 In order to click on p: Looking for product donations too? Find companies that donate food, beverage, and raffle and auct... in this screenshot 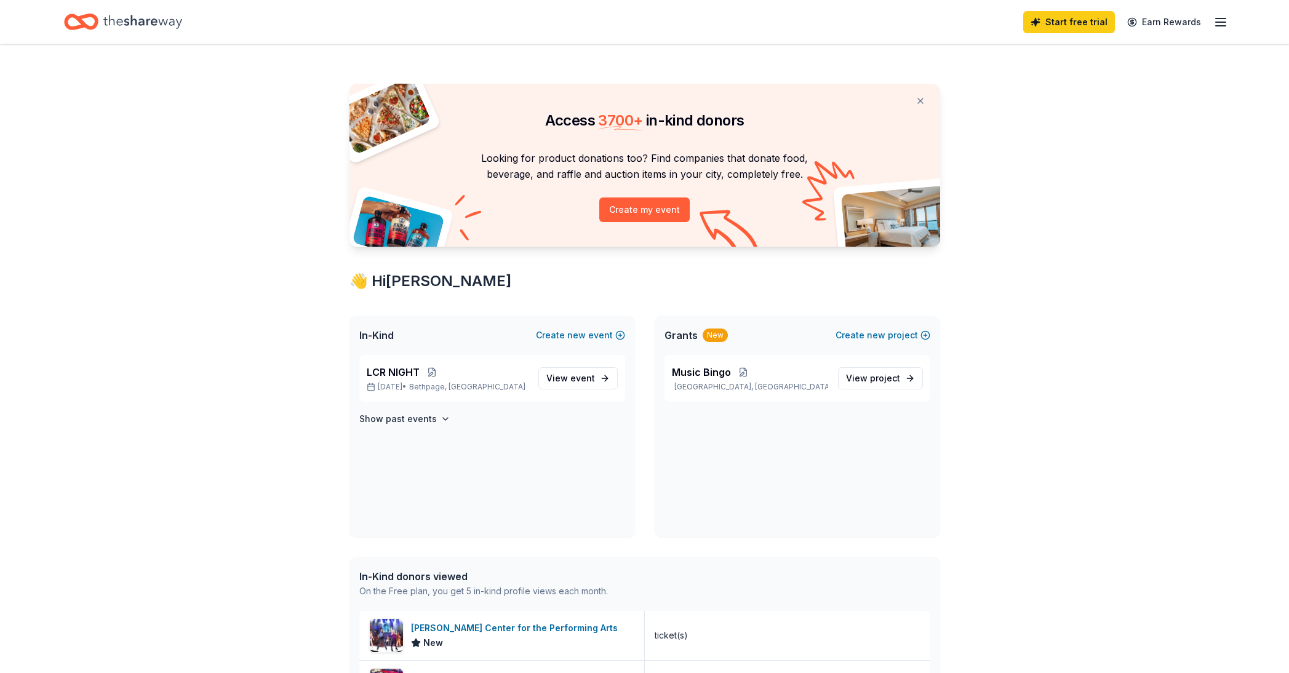, I will do `click(645, 166)`.